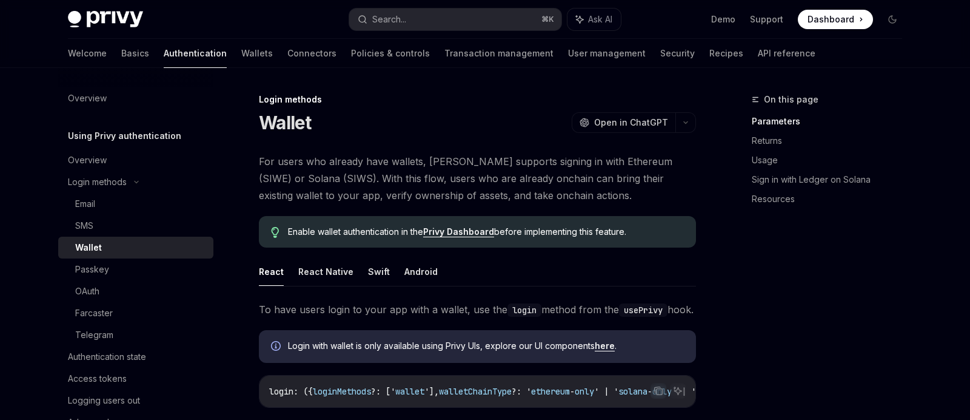 This screenshot has height=420, width=970. Describe the element at coordinates (136, 335) in the screenshot. I see `a: Telegram` at that location.